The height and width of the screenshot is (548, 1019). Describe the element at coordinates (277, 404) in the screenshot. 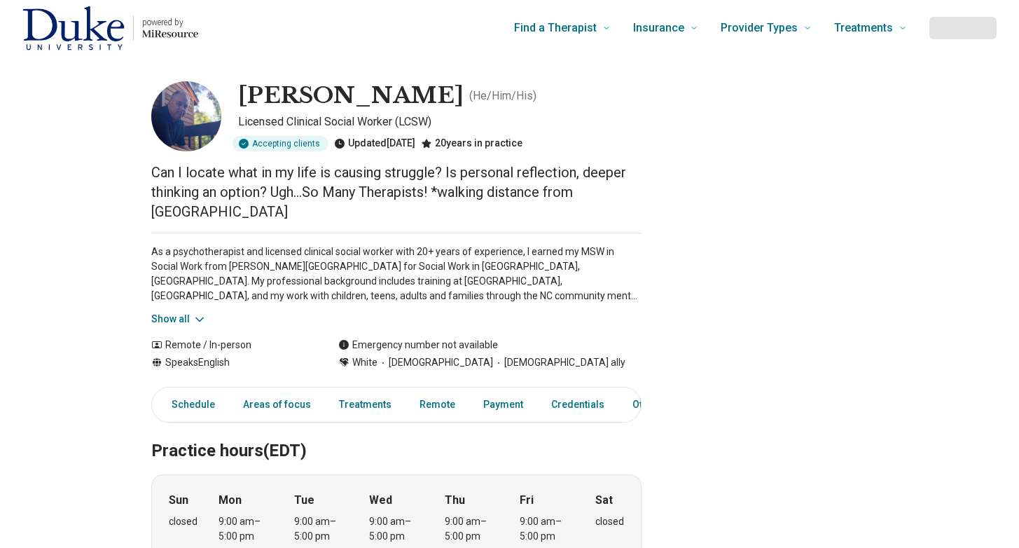

I see `a: Areas of focus` at that location.